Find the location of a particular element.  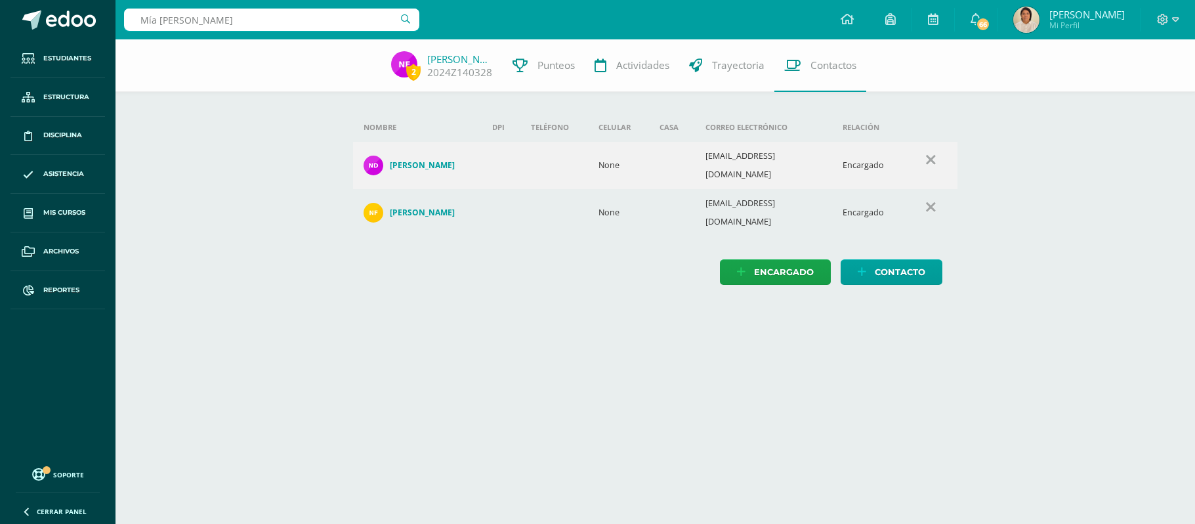

span: Contactos is located at coordinates (833, 65).